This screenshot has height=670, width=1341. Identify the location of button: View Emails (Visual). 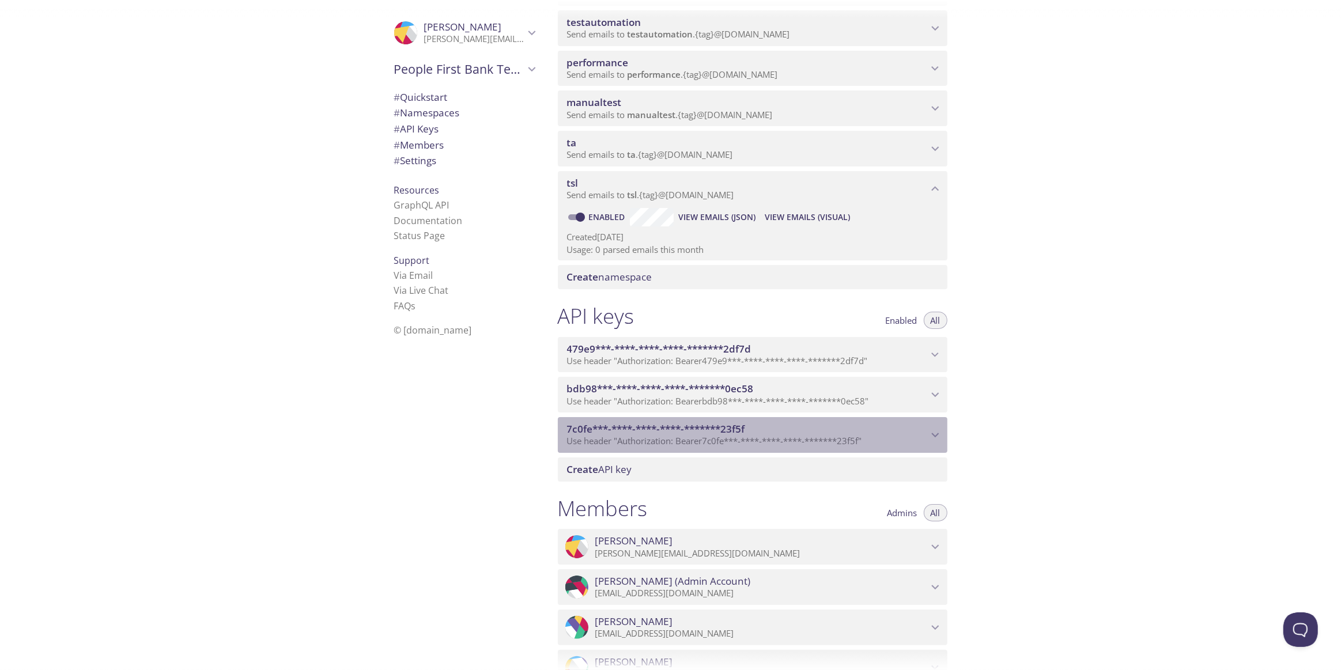
(807, 217).